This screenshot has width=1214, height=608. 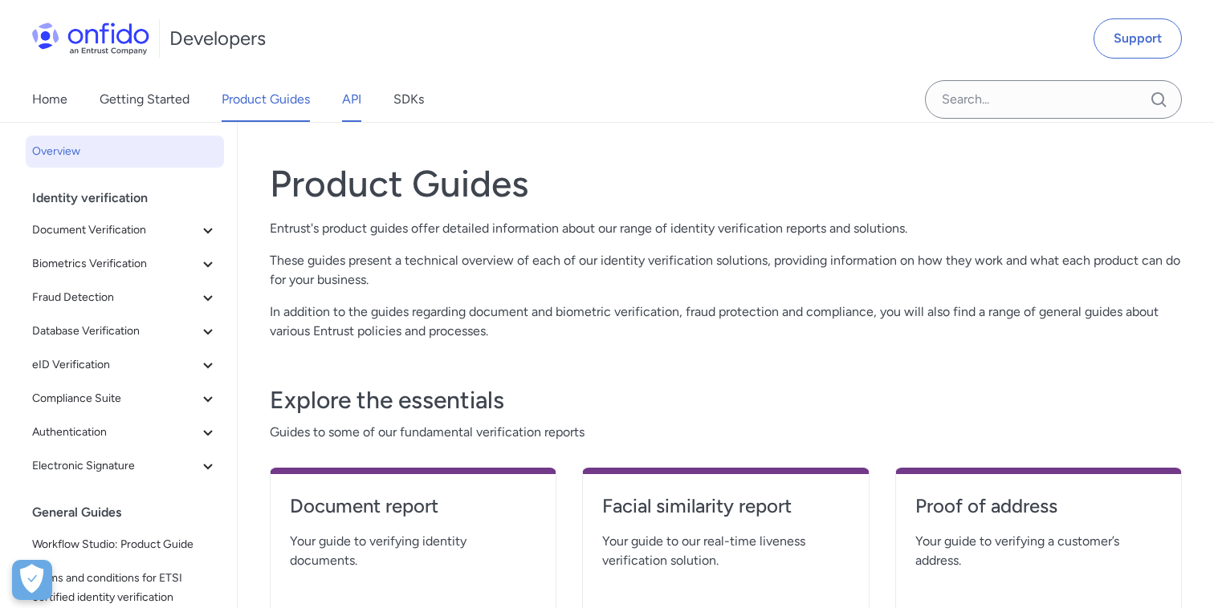 I want to click on button: Compliance Suite, so click(x=124, y=399).